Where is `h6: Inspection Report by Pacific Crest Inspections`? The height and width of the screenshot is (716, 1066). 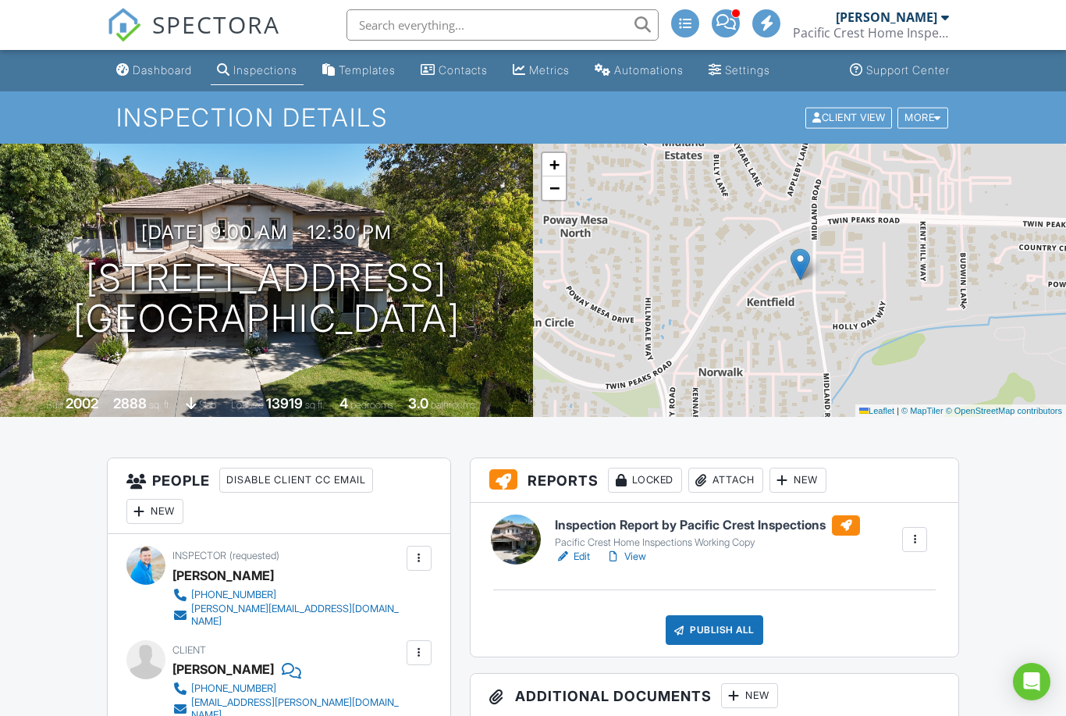
h6: Inspection Report by Pacific Crest Inspections is located at coordinates (707, 525).